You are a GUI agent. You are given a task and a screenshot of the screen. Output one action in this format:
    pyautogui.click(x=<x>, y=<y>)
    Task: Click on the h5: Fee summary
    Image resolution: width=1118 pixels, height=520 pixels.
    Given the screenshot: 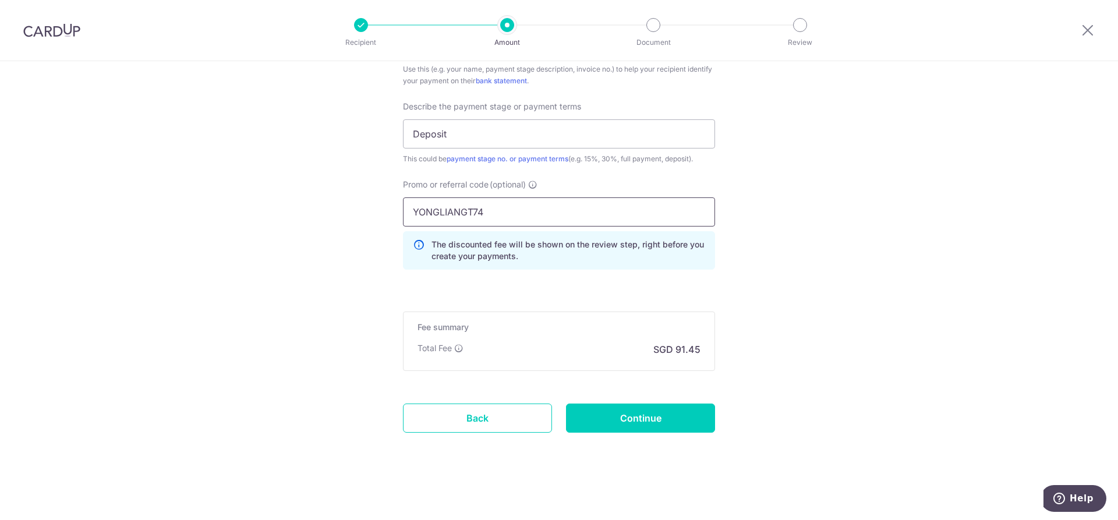 What is the action you would take?
    pyautogui.click(x=559, y=327)
    